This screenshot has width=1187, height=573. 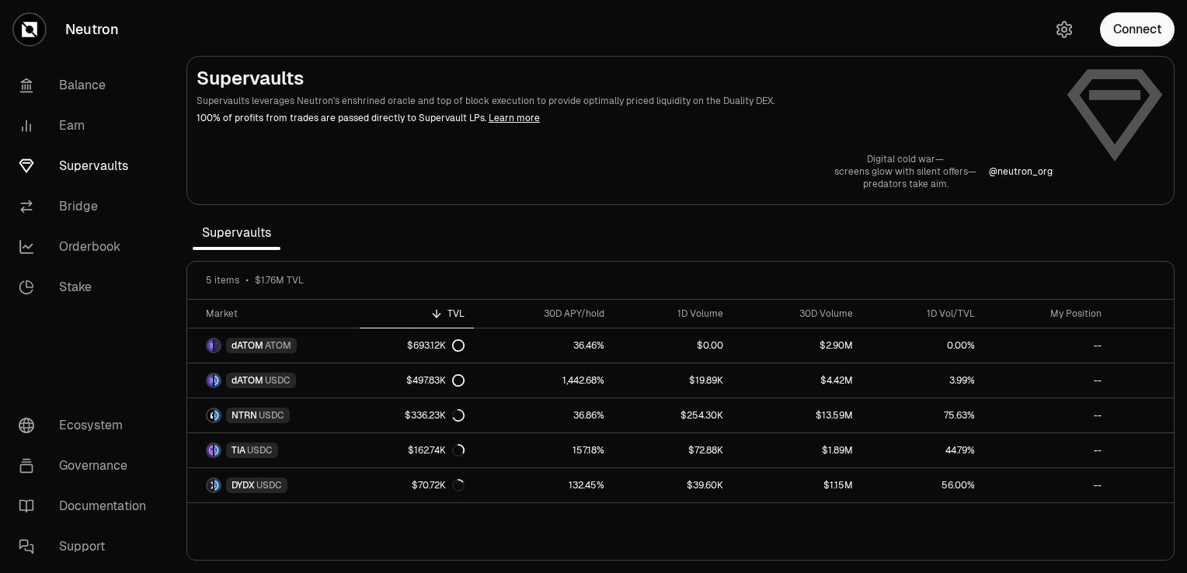 I want to click on div: $336.23K, so click(x=434, y=415).